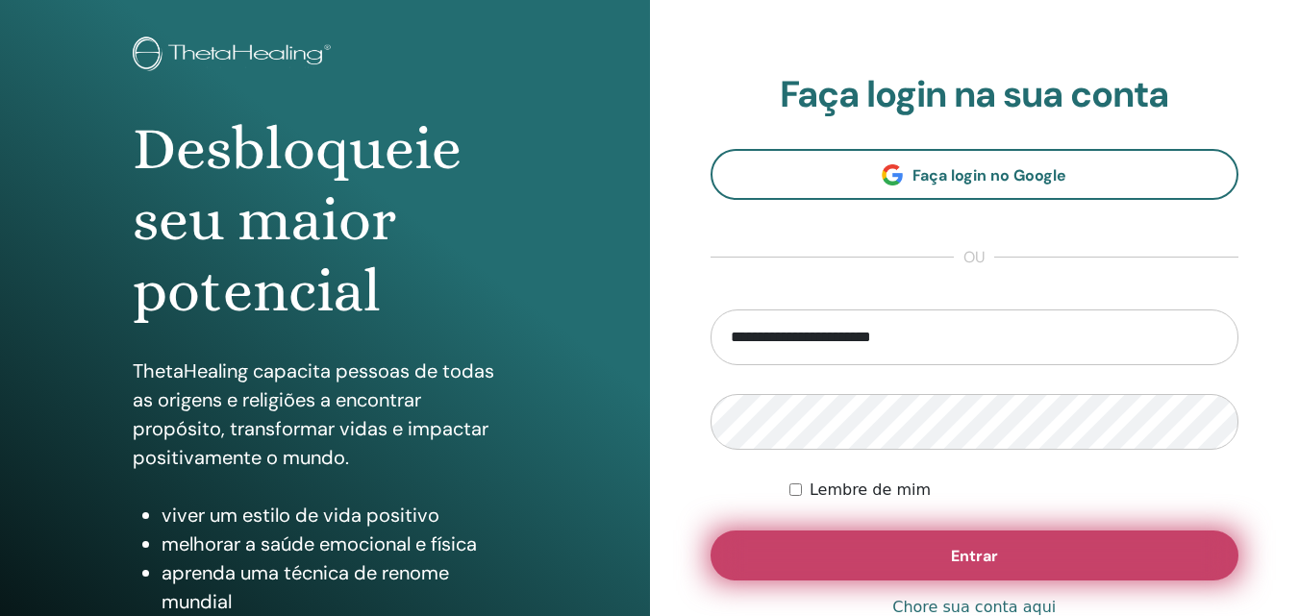 The width and height of the screenshot is (1299, 616). What do you see at coordinates (989, 175) in the screenshot?
I see `font: Faça login no Google` at bounding box center [989, 175].